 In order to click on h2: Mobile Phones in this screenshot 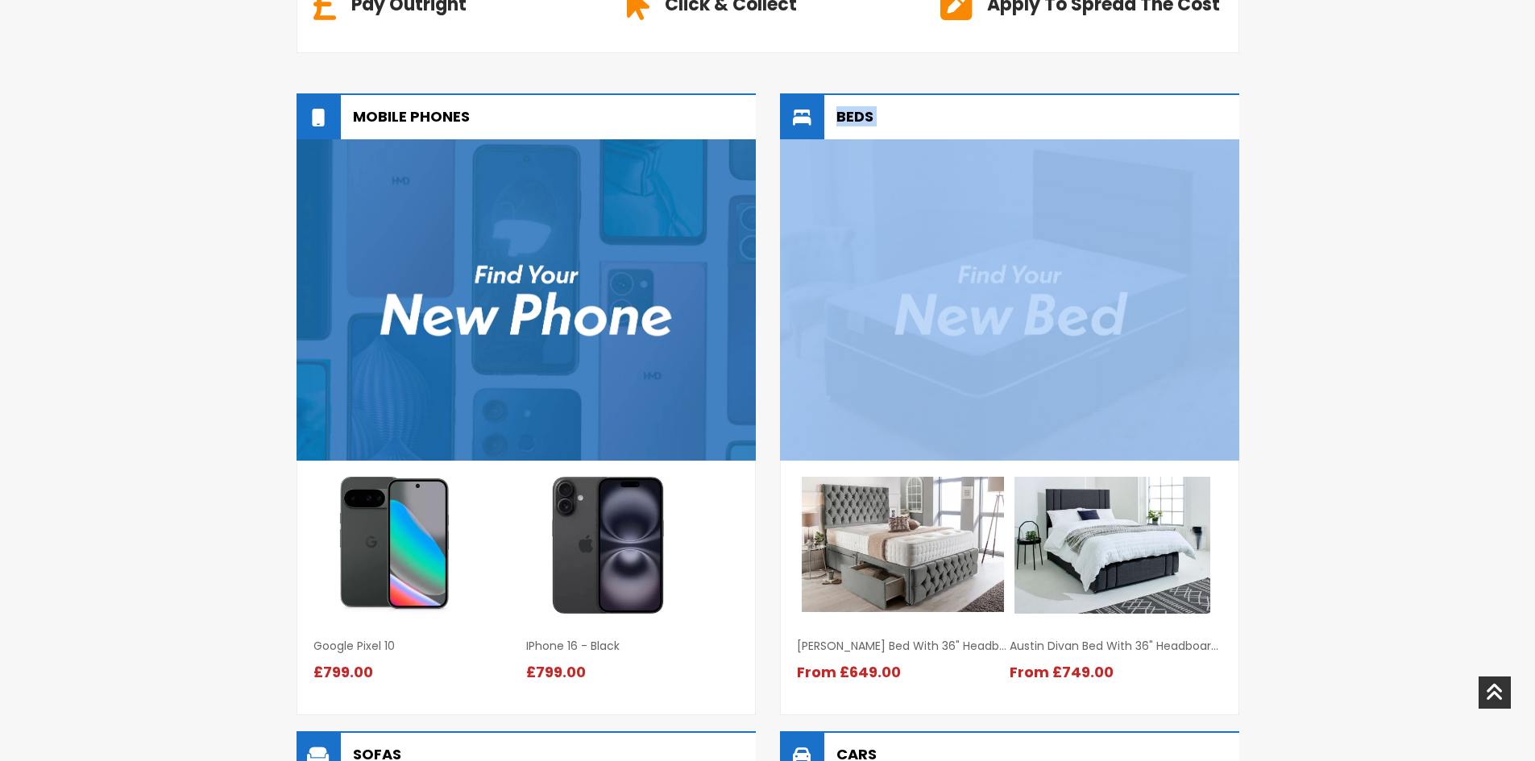, I will do `click(526, 117)`.